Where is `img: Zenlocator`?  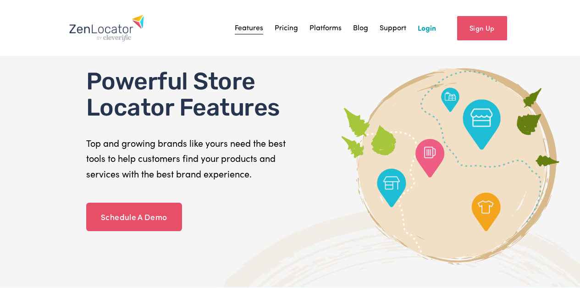 img: Zenlocator is located at coordinates (106, 28).